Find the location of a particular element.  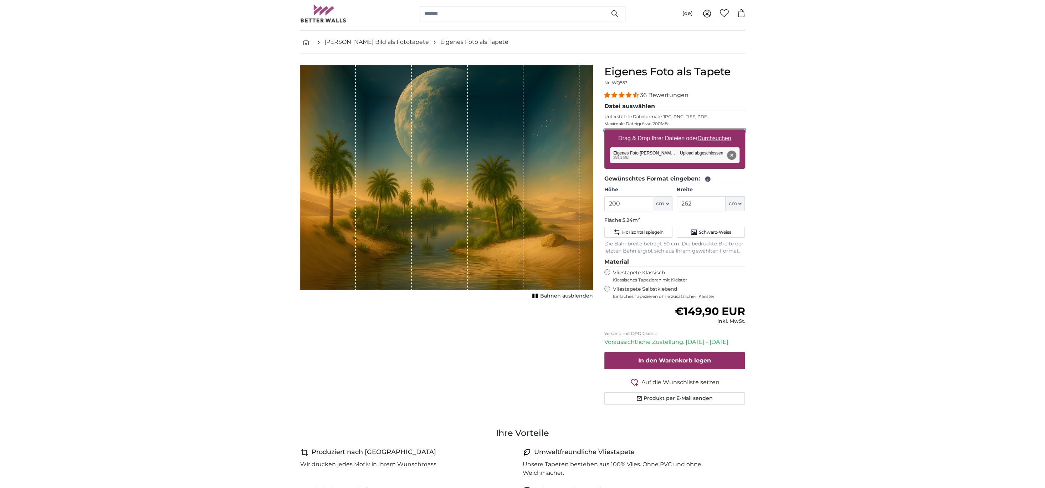

span: In den Warenkorb legen is located at coordinates (675, 360).